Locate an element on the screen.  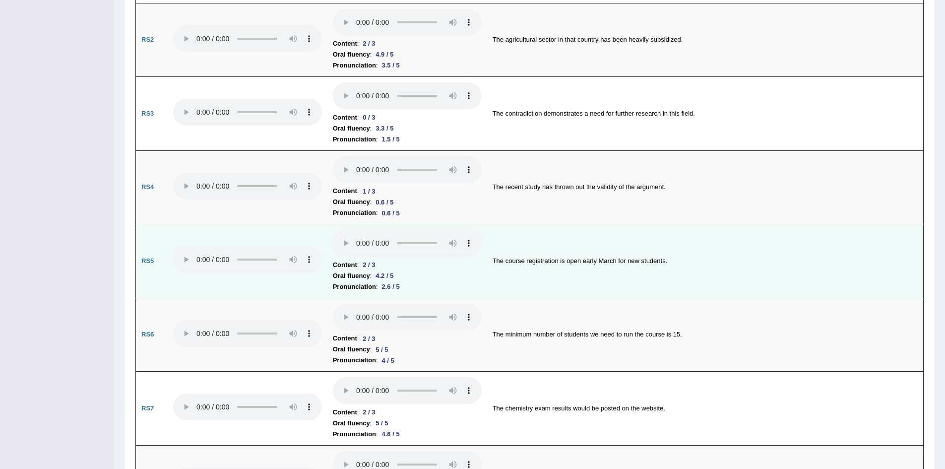
b: RS2 is located at coordinates (147, 39).